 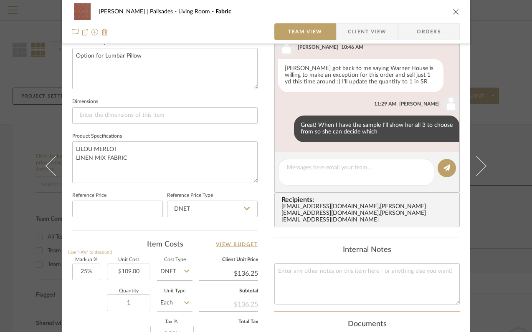 What do you see at coordinates (385, 104) in the screenshot?
I see `div: 11:29 AM` at bounding box center [385, 104].